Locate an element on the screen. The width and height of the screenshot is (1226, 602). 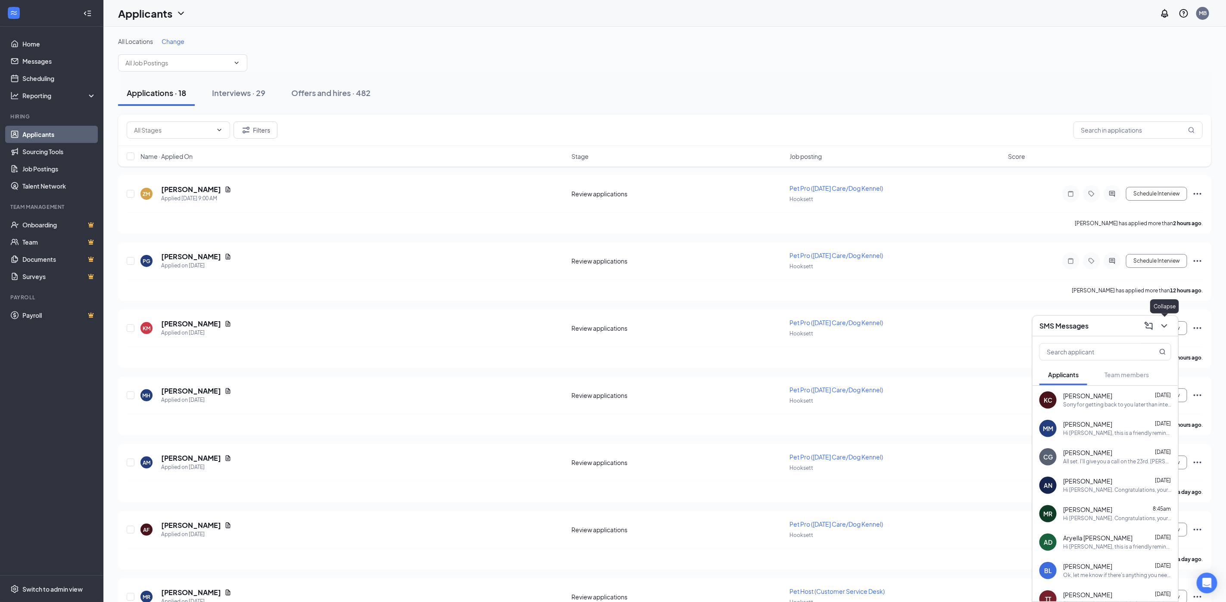
a: Job Postings is located at coordinates (59, 169).